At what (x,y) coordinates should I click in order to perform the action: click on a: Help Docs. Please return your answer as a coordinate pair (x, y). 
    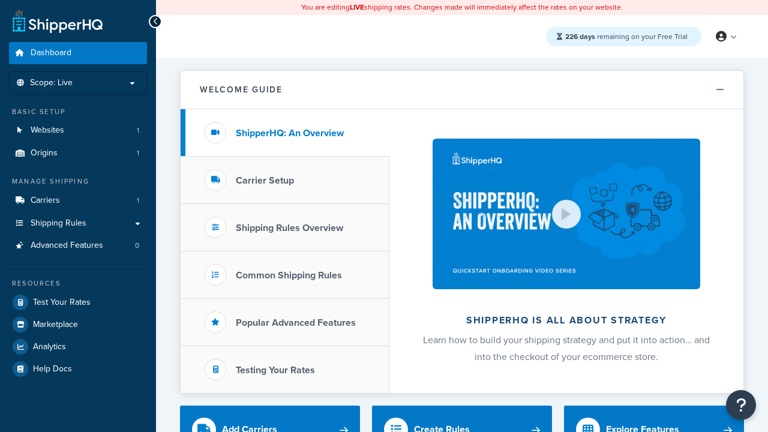
    Looking at the image, I should click on (78, 369).